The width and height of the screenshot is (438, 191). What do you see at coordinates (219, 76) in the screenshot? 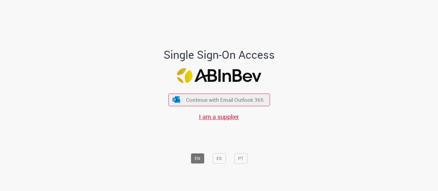
I see `img: Logo ABInBev` at bounding box center [219, 76].